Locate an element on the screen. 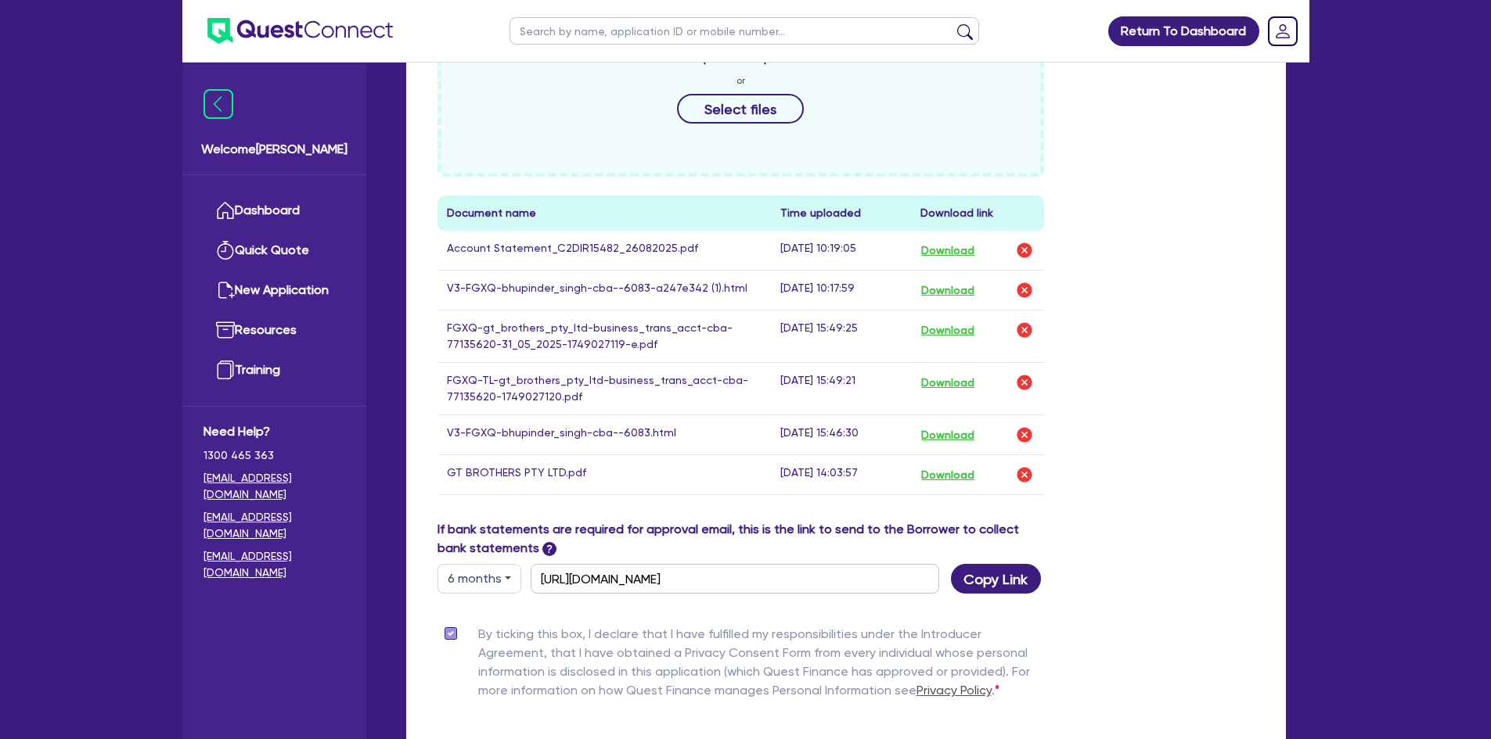 This screenshot has height=739, width=1491. a: Training is located at coordinates (274, 370).